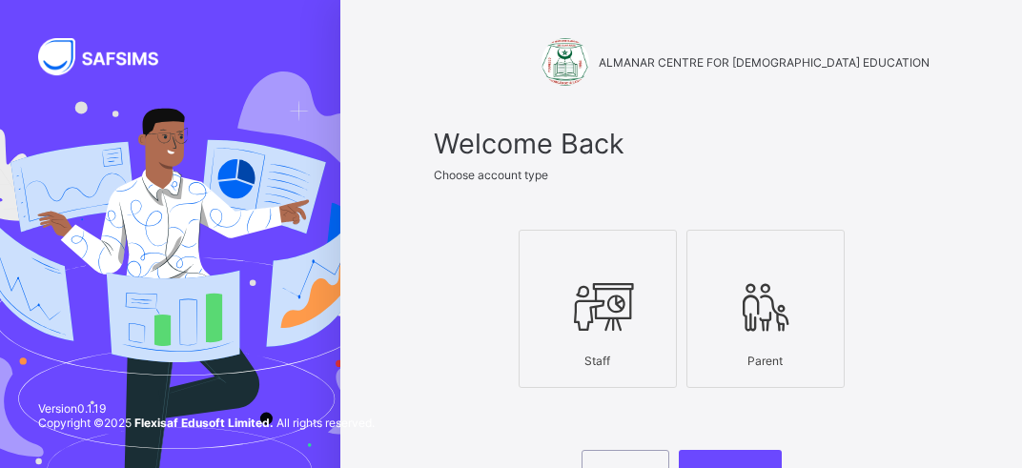 This screenshot has width=1022, height=468. What do you see at coordinates (681, 143) in the screenshot?
I see `span: Welcome Back` at bounding box center [681, 143].